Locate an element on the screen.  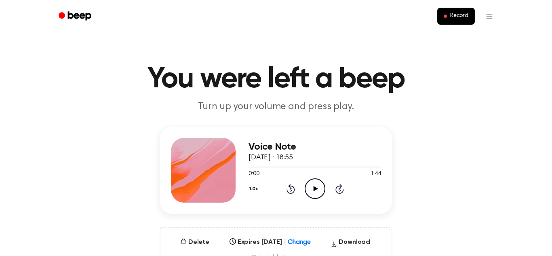
h3: Voice Note is located at coordinates (315, 147).